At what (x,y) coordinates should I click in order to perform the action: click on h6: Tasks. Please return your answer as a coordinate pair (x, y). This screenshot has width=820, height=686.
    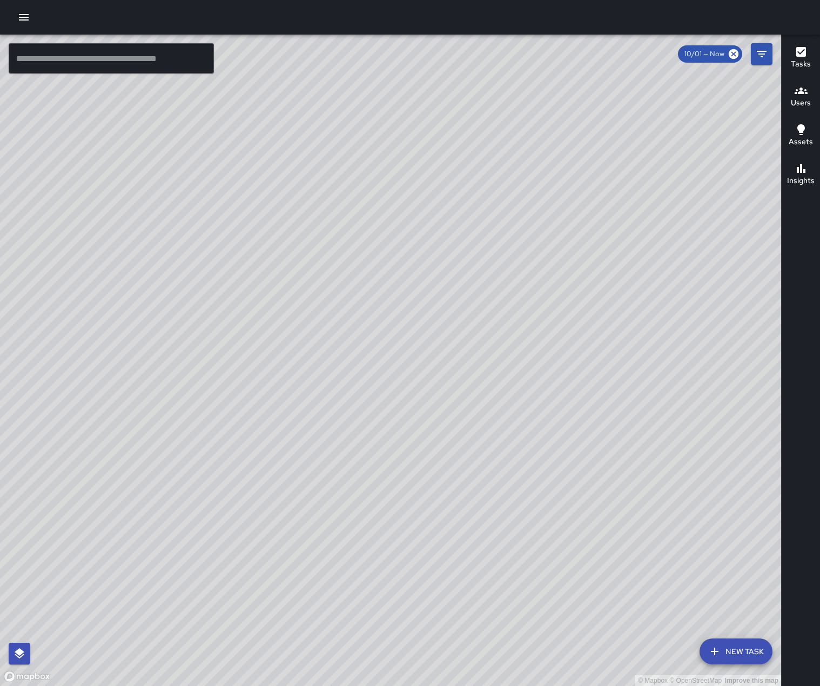
    Looking at the image, I should click on (801, 64).